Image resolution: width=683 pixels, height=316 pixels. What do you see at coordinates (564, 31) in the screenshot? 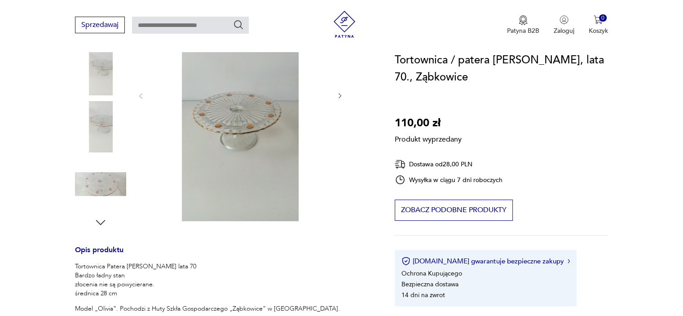
I see `p: Zaloguj` at bounding box center [564, 31].